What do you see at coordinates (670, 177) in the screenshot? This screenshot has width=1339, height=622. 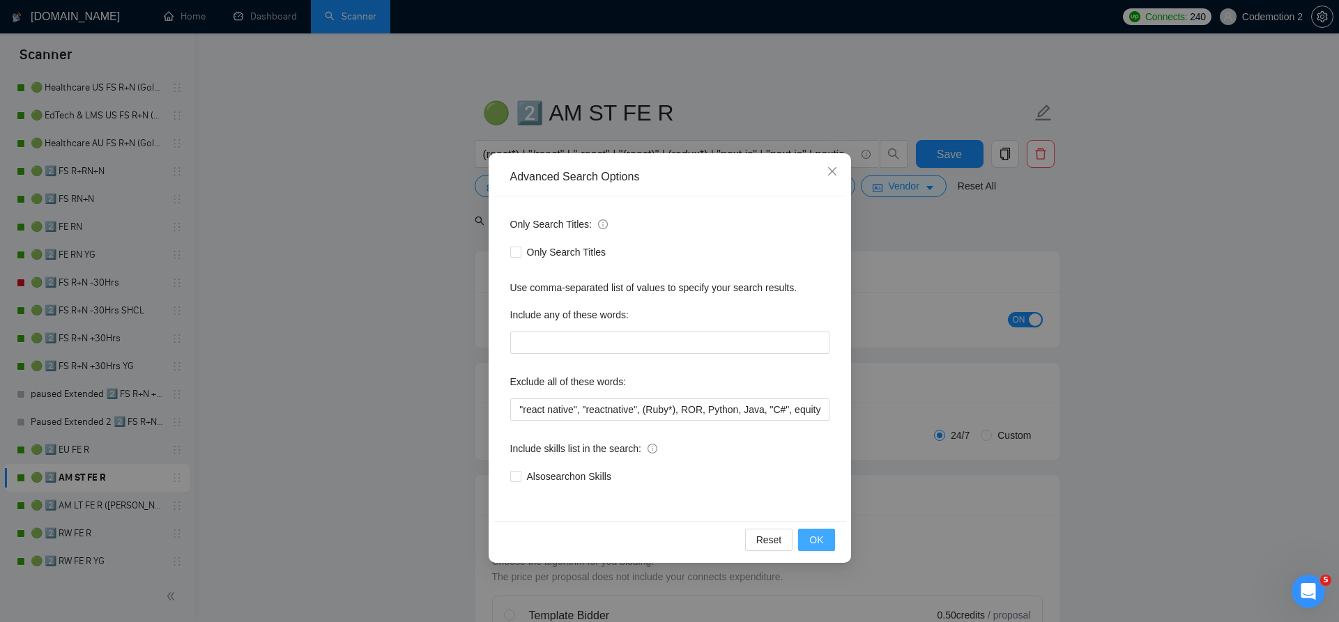 I see `div: Advanced Search Options` at bounding box center [670, 177].